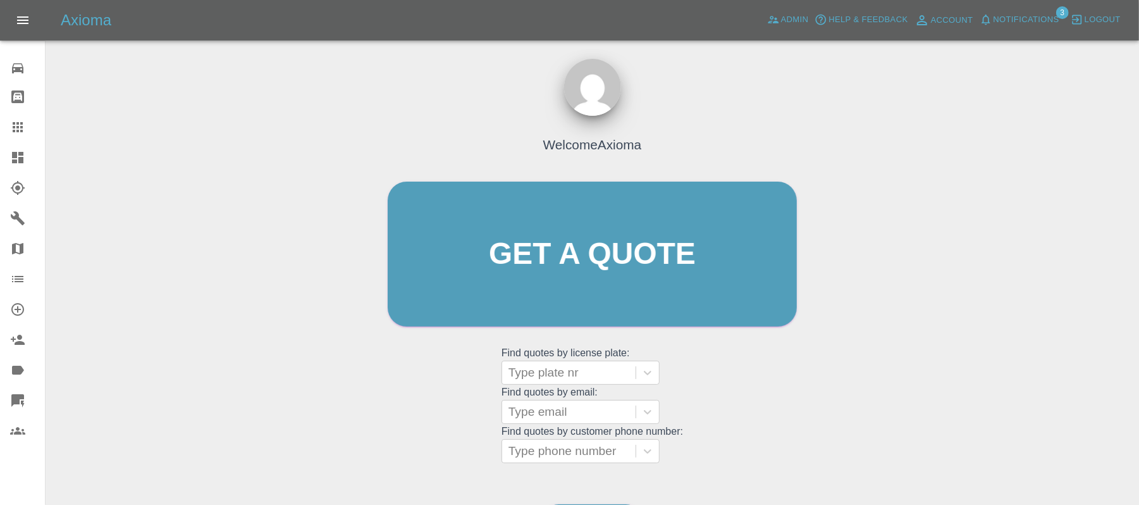  What do you see at coordinates (1103, 20) in the screenshot?
I see `span: Logout` at bounding box center [1103, 20].